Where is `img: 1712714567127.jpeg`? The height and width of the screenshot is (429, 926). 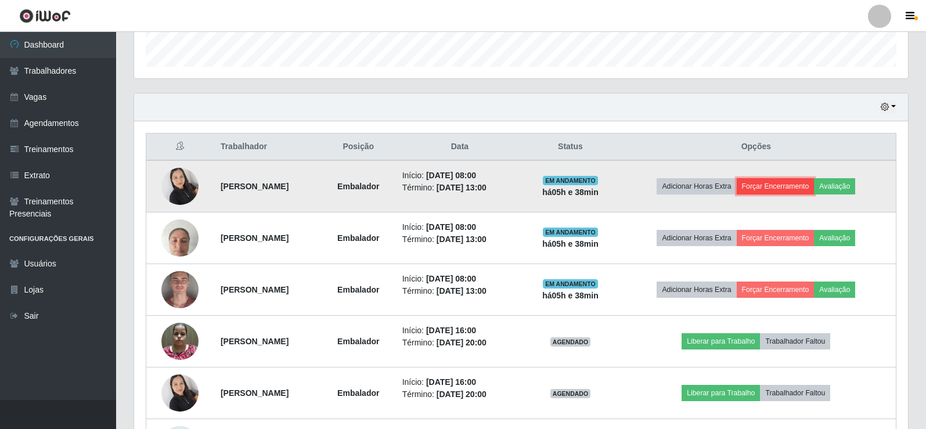
img: 1712714567127.jpeg is located at coordinates (180, 341).